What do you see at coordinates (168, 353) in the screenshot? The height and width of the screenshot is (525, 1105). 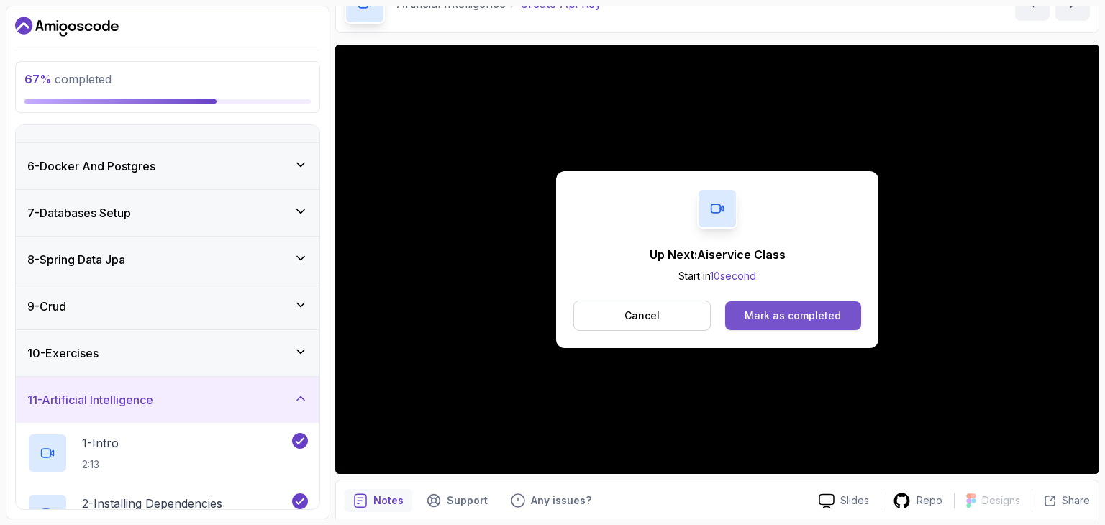 I see `button: 10-Exercises` at bounding box center [168, 353].